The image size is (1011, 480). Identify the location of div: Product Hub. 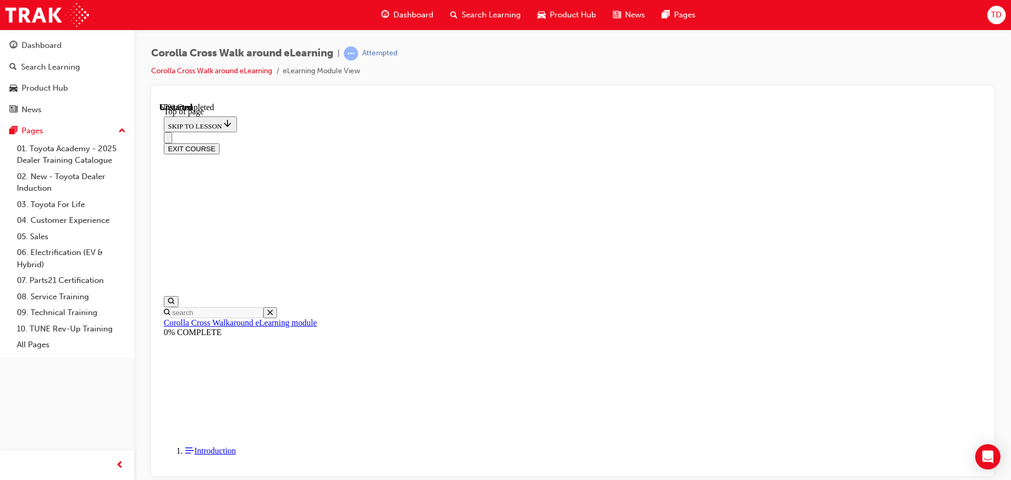
(45, 88).